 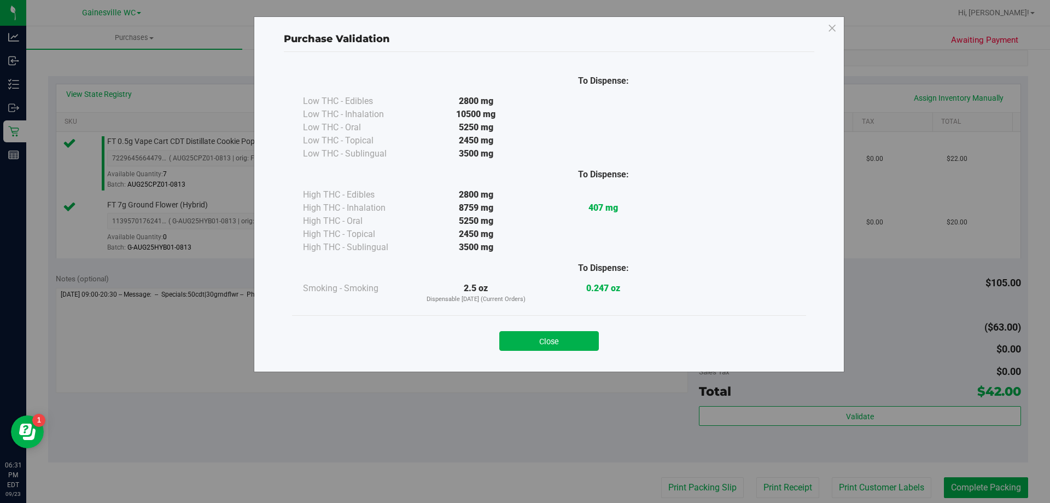 What do you see at coordinates (358, 208) in the screenshot?
I see `div: High THC - Inhalation` at bounding box center [358, 208].